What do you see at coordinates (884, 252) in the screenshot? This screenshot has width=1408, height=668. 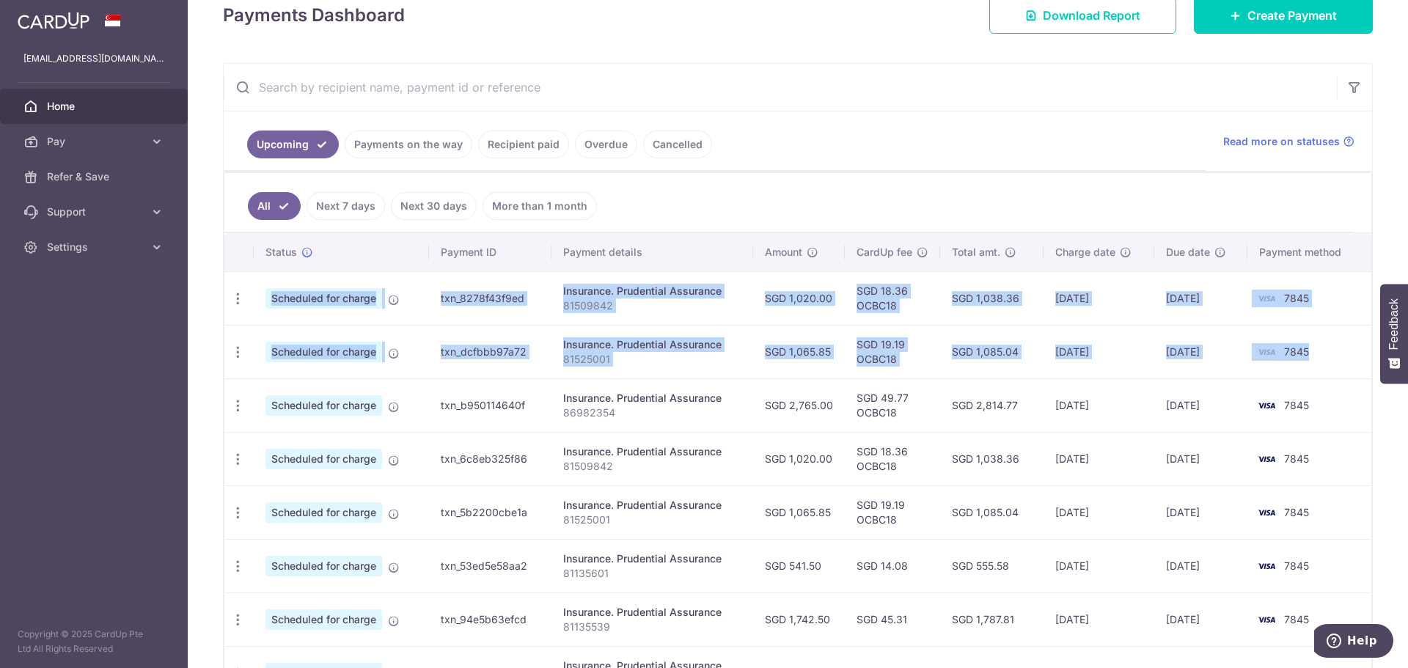 I see `span: CardUp fee` at bounding box center [884, 252].